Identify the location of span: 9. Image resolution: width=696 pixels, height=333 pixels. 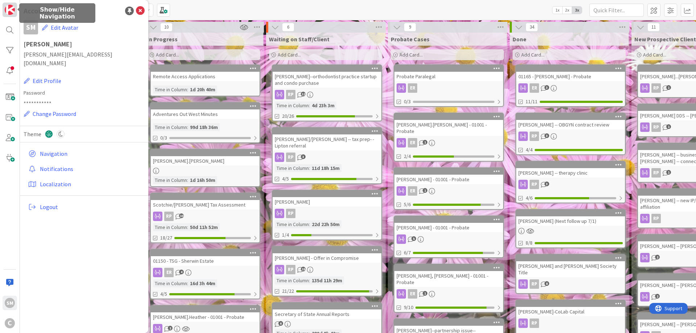
(410, 27).